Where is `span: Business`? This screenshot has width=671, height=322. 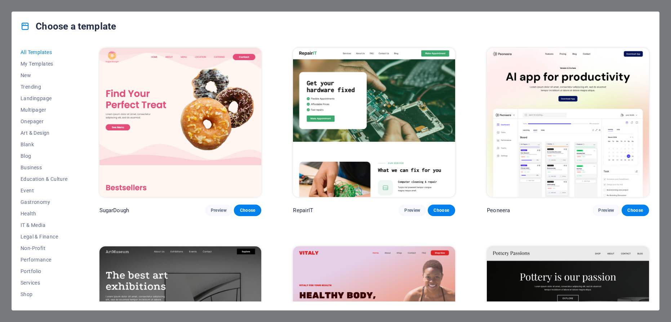 span: Business is located at coordinates (44, 168).